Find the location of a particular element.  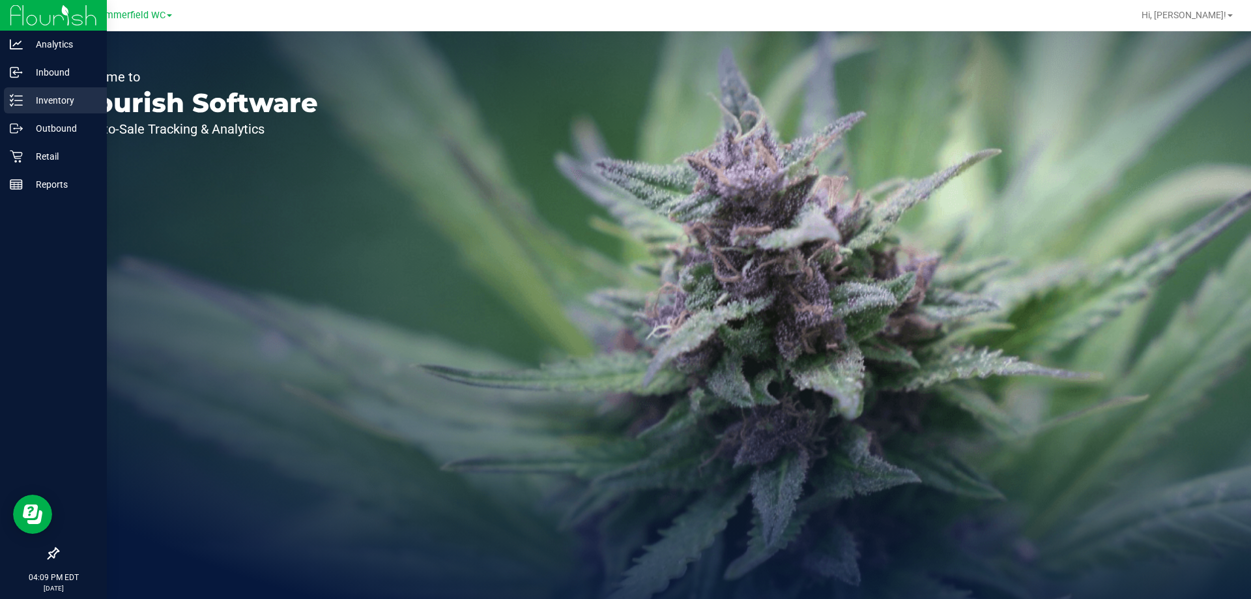

inline-svg: Retail is located at coordinates (16, 156).